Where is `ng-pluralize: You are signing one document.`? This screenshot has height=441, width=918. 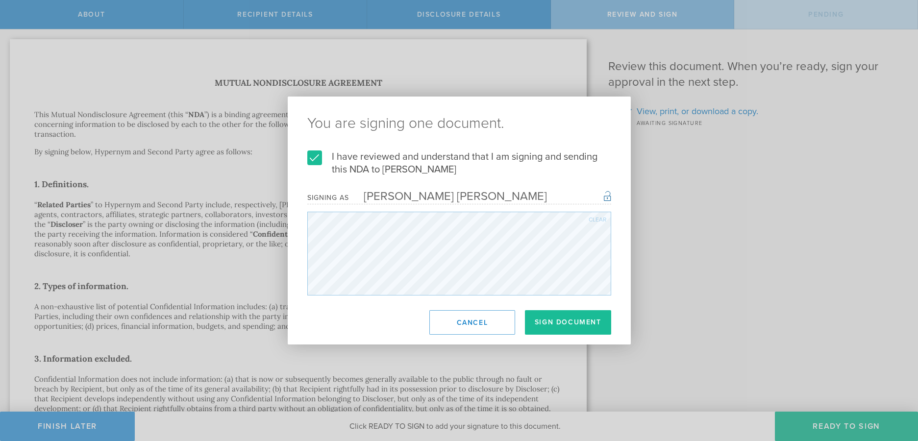
ng-pluralize: You are signing one document. is located at coordinates (459, 124).